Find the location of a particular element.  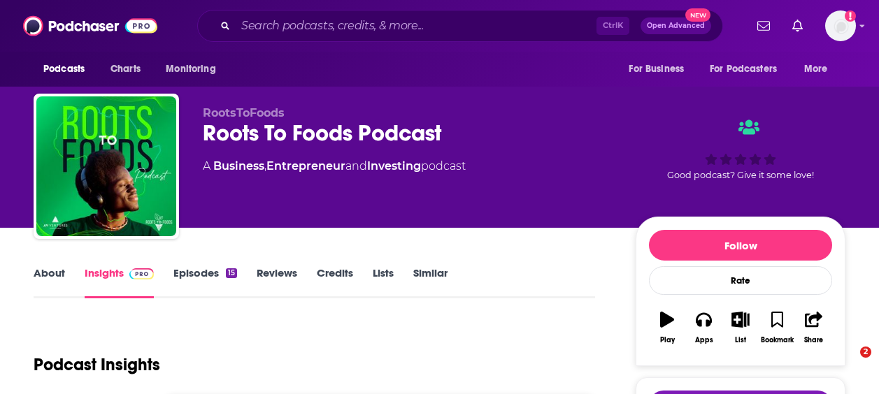

span: Good podcast? Give it some love! is located at coordinates (740, 175).